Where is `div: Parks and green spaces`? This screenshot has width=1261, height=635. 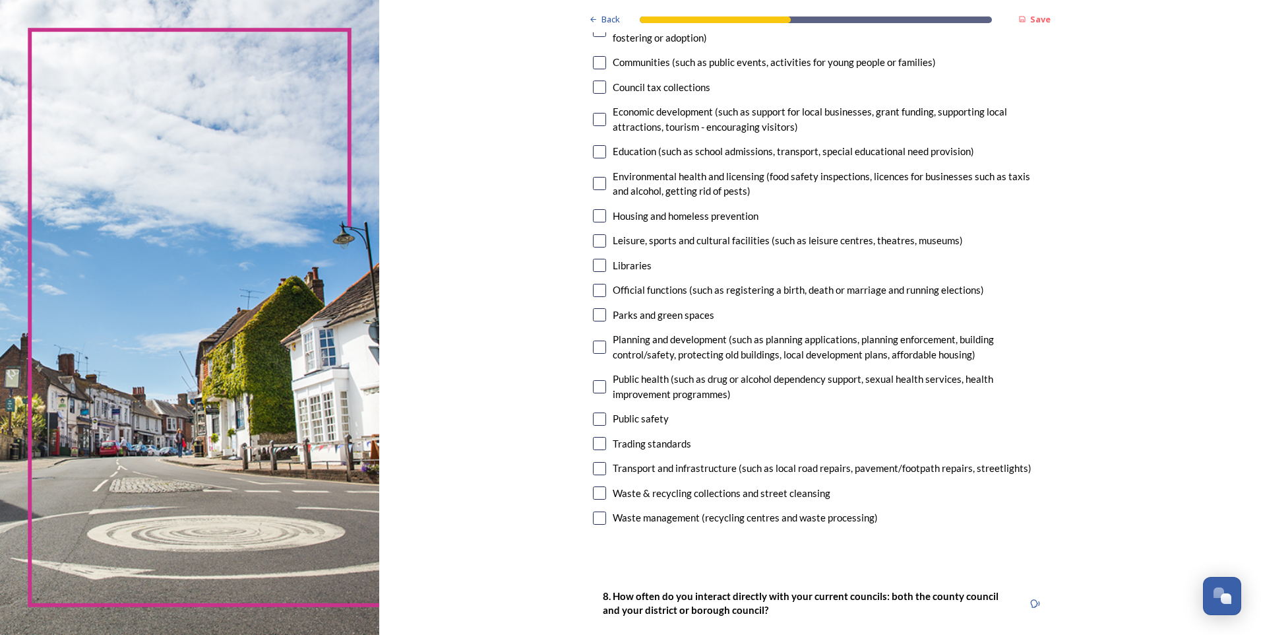 div: Parks and green spaces is located at coordinates (664, 315).